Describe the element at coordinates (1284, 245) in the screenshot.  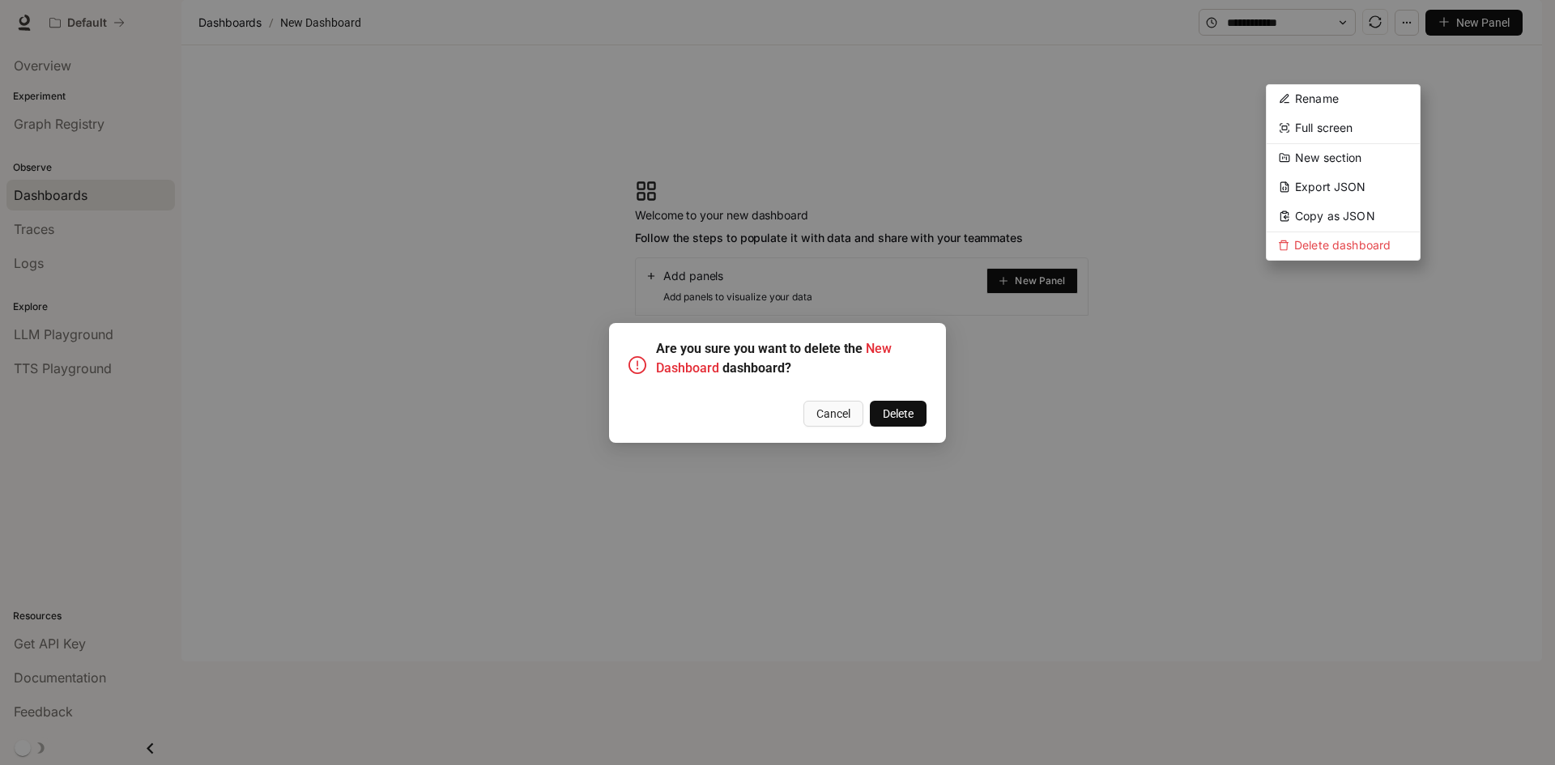
I see `span: delete` at that location.